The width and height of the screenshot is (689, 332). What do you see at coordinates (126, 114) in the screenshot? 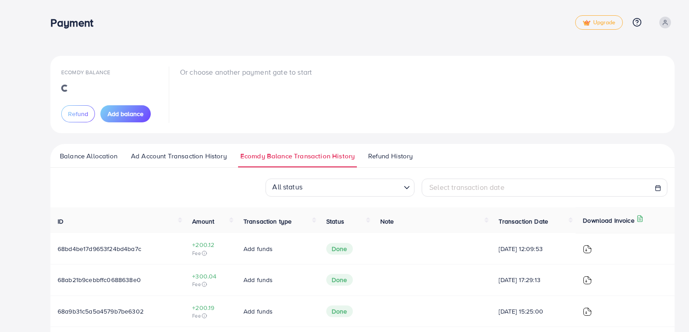
I see `button: Add balance` at bounding box center [126, 114].